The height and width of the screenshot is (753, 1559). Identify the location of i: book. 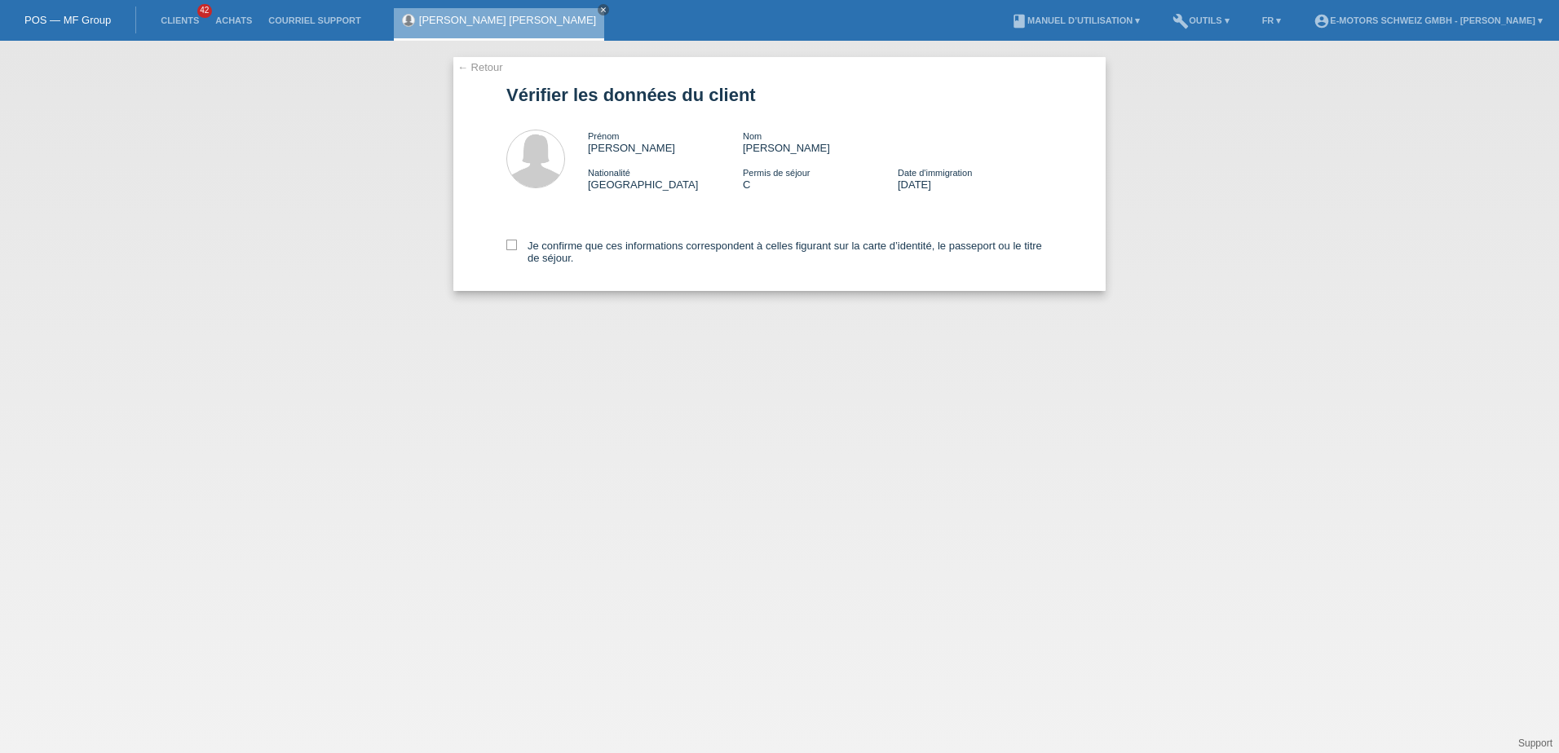
(1019, 21).